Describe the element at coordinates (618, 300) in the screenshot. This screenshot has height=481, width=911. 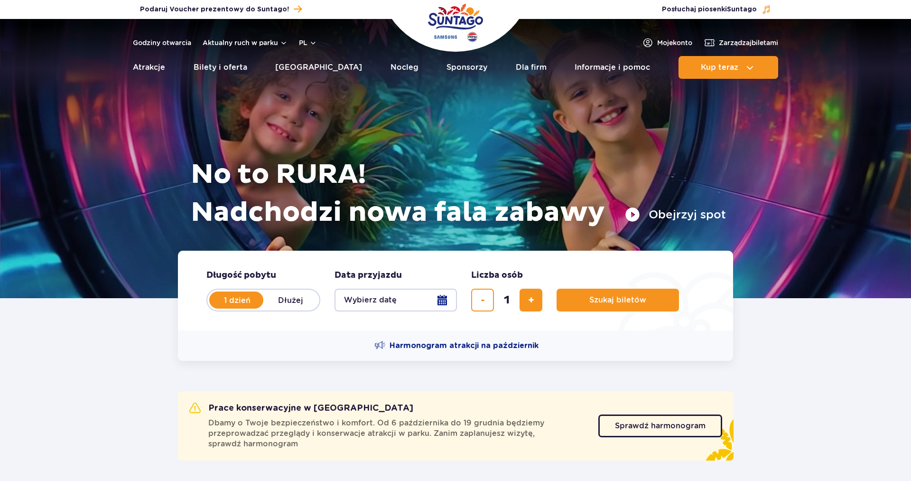
I see `button: Szukaj biletów` at that location.